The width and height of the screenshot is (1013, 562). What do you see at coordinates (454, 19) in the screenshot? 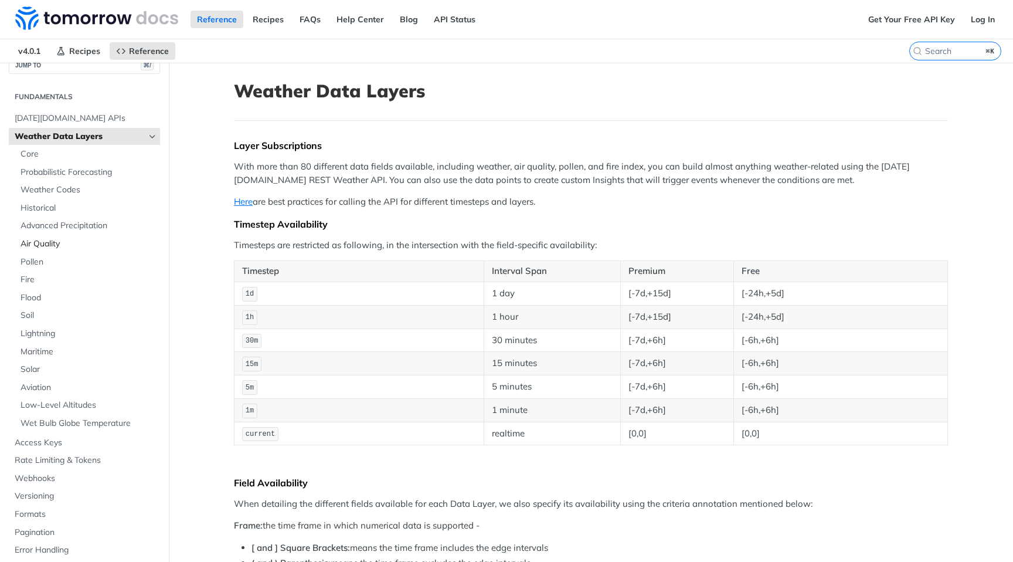
I see `a: API Status` at bounding box center [454, 19].